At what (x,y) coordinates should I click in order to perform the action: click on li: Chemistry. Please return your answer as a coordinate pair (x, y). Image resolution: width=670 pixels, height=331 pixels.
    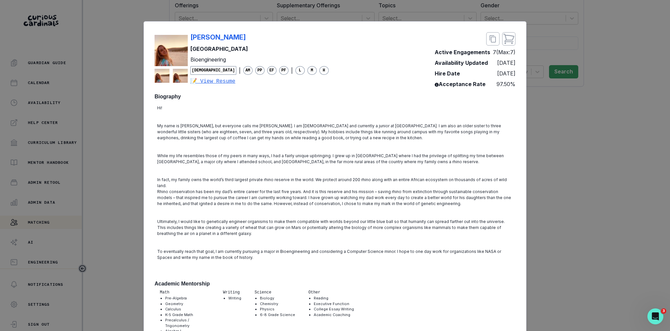
    Looking at the image, I should click on (278, 304).